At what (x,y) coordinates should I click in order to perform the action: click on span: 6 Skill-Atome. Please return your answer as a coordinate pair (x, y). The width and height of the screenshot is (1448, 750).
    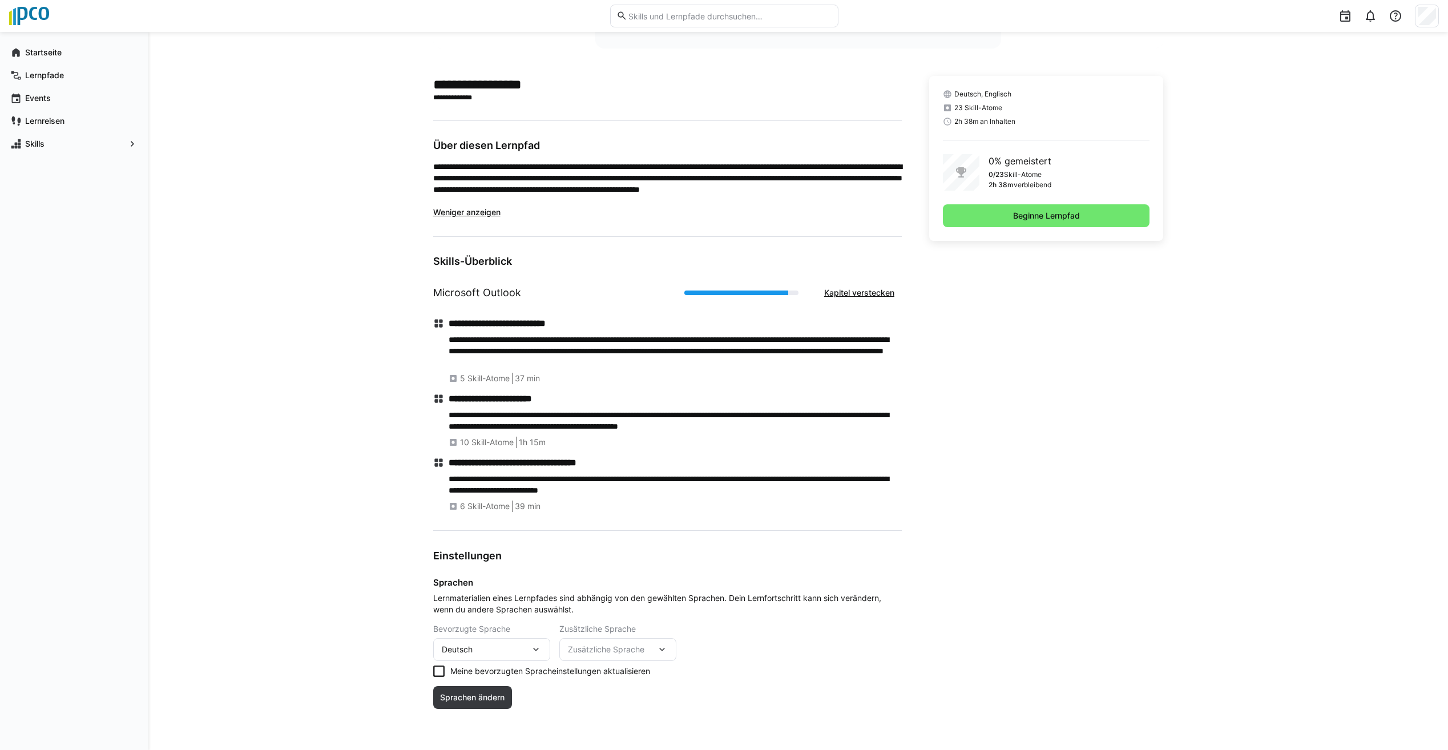
    Looking at the image, I should click on (485, 506).